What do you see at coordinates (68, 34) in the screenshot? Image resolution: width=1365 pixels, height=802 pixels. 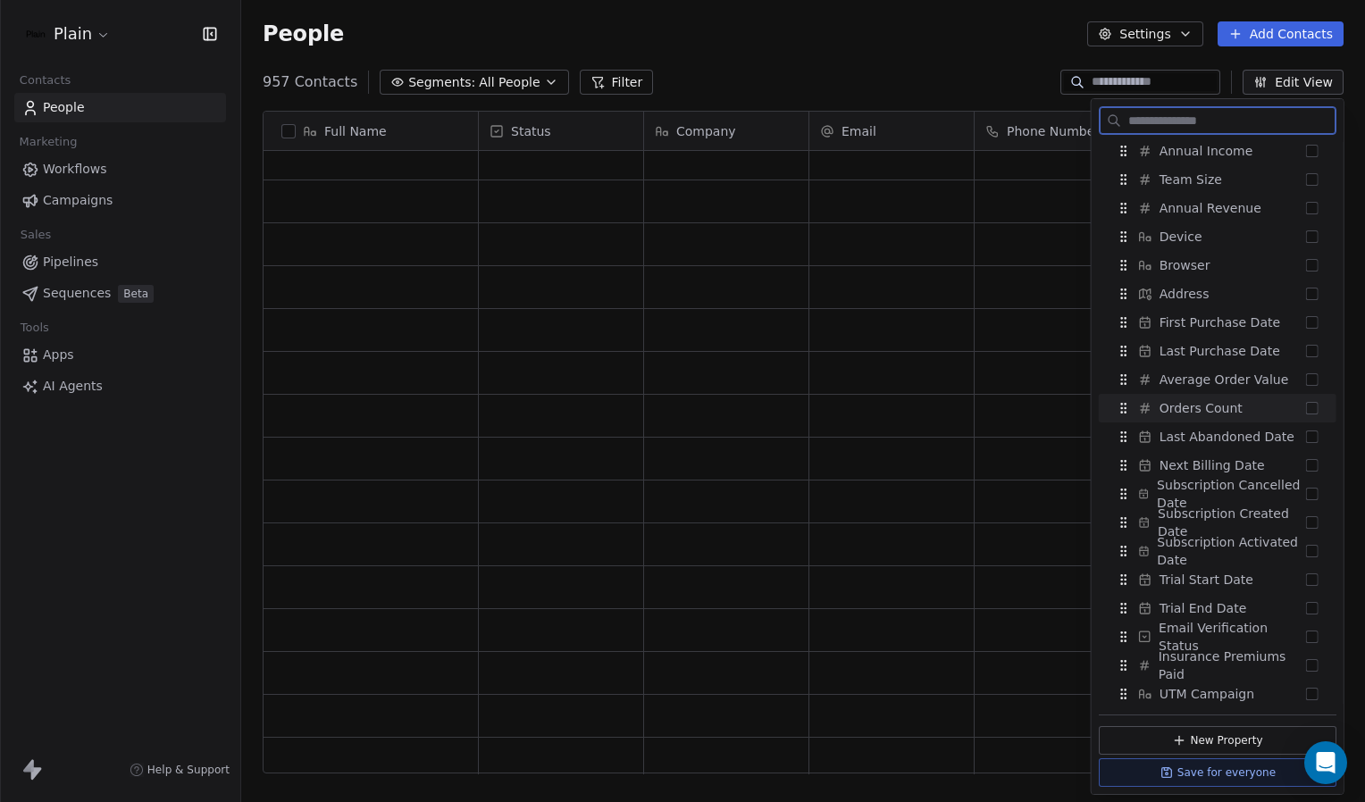 I see `button: Plain` at bounding box center [68, 34].